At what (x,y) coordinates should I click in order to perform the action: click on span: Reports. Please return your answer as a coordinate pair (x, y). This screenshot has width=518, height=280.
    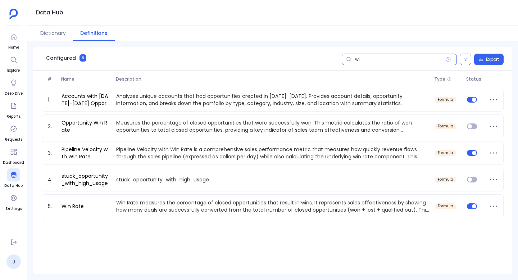
    Looking at the image, I should click on (13, 117).